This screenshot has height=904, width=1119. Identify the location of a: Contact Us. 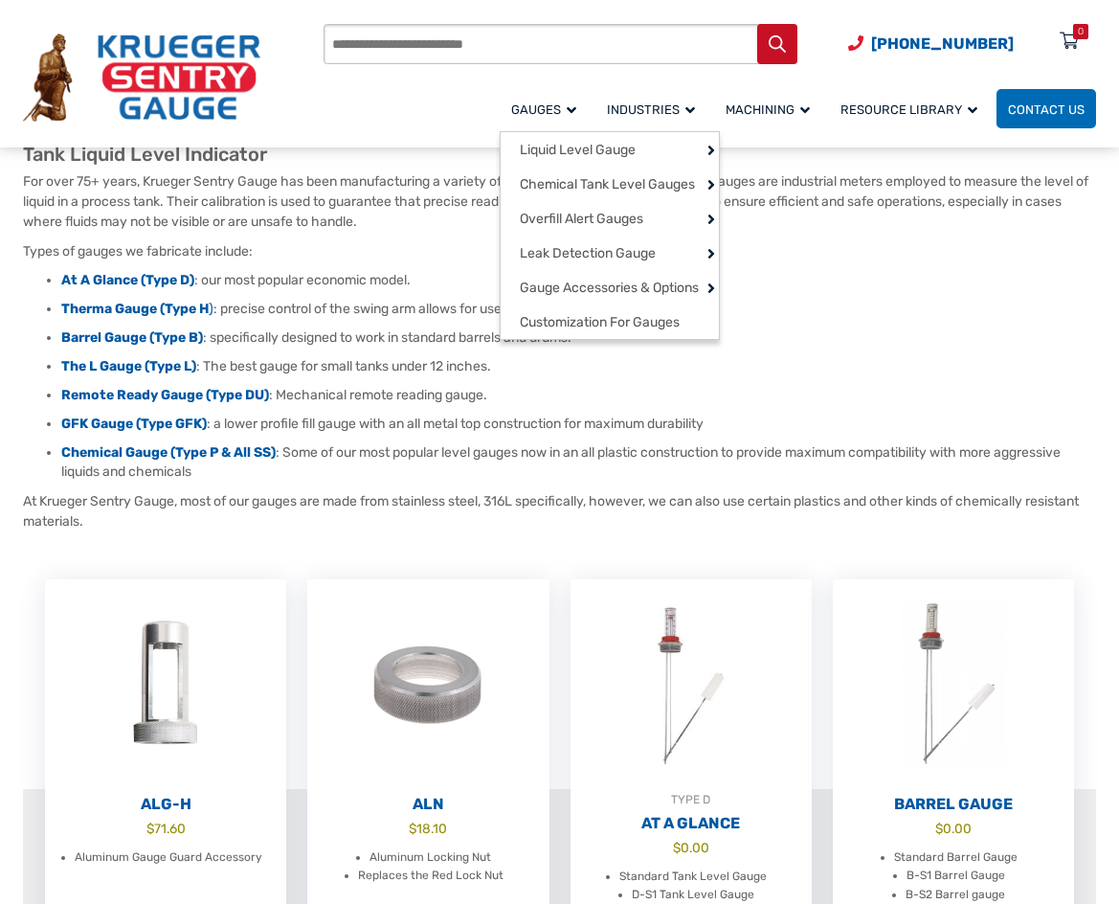
(1047, 108).